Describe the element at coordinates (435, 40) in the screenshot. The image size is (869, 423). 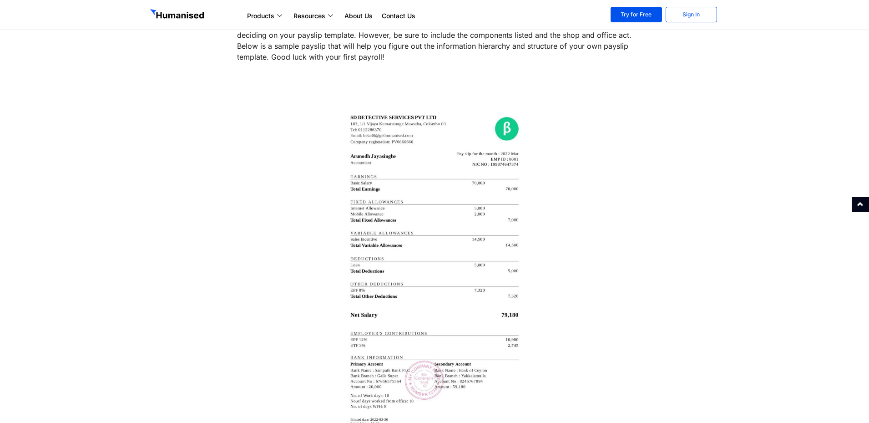
I see `p: It is your choice to include whatever details you believe will be helpful to communicate to your ...` at that location.